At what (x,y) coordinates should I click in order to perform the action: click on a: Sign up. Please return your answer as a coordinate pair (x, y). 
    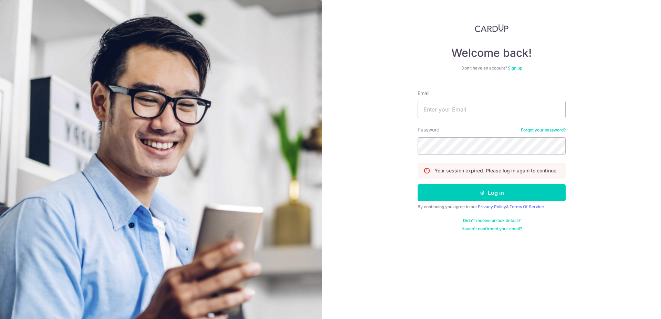
    Looking at the image, I should click on (515, 68).